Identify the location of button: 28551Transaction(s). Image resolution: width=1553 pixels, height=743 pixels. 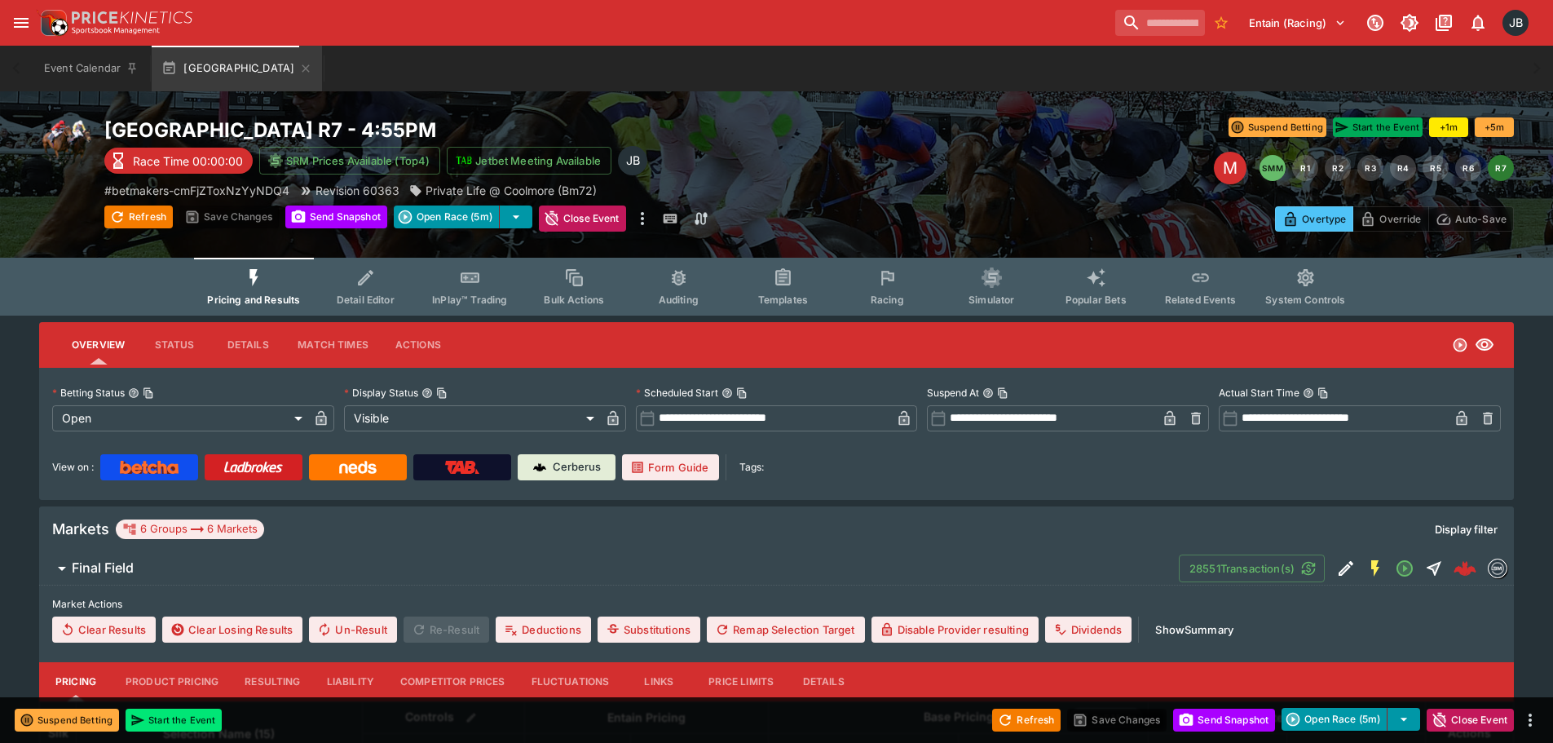
(1252, 568).